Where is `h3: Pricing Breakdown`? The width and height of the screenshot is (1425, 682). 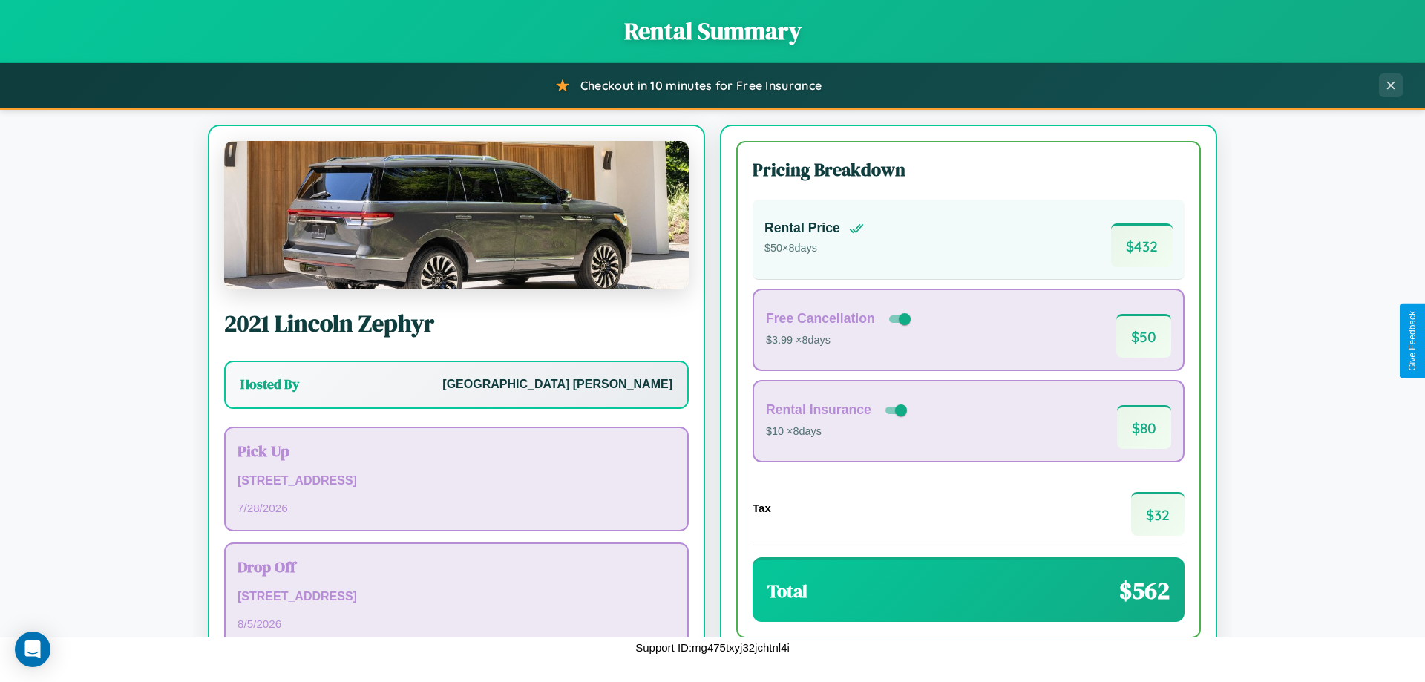 h3: Pricing Breakdown is located at coordinates (968, 169).